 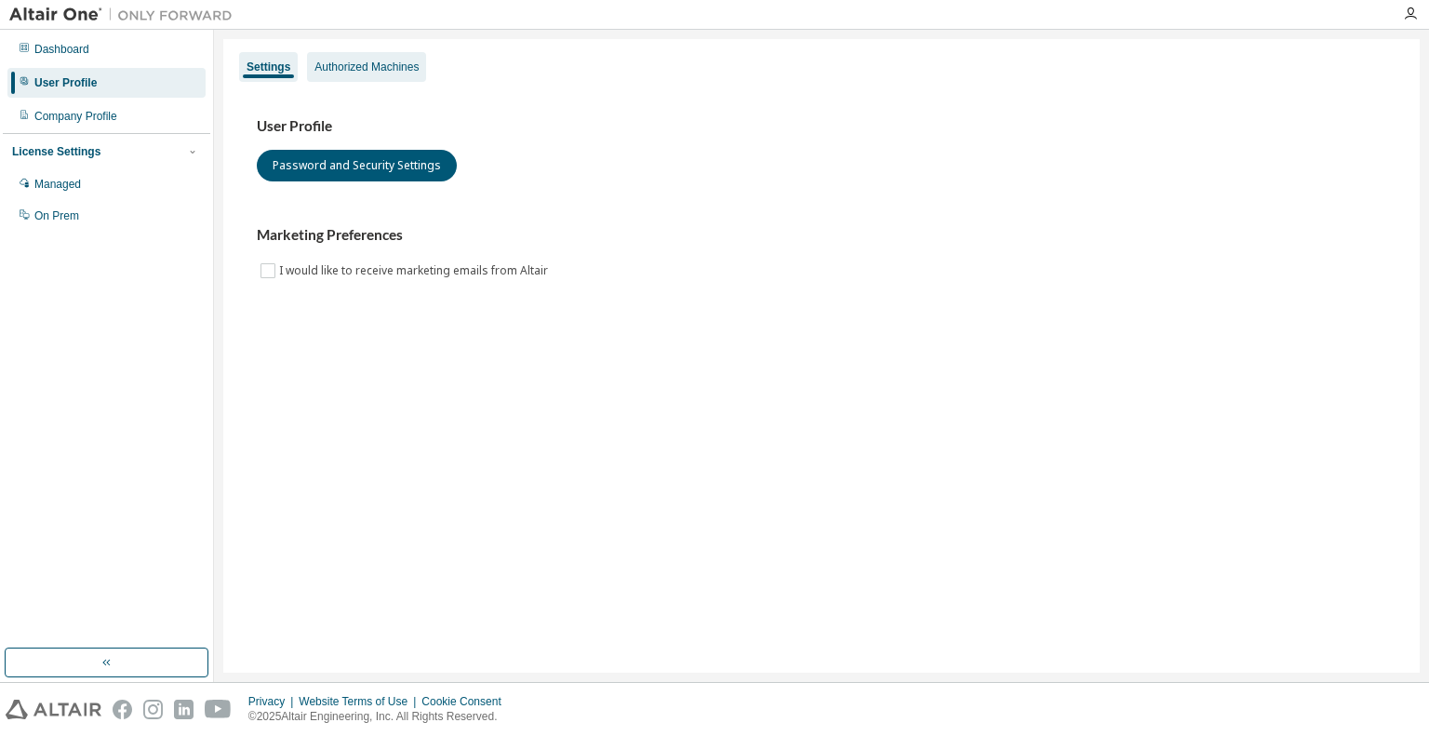 I want to click on div: Settings, so click(x=268, y=67).